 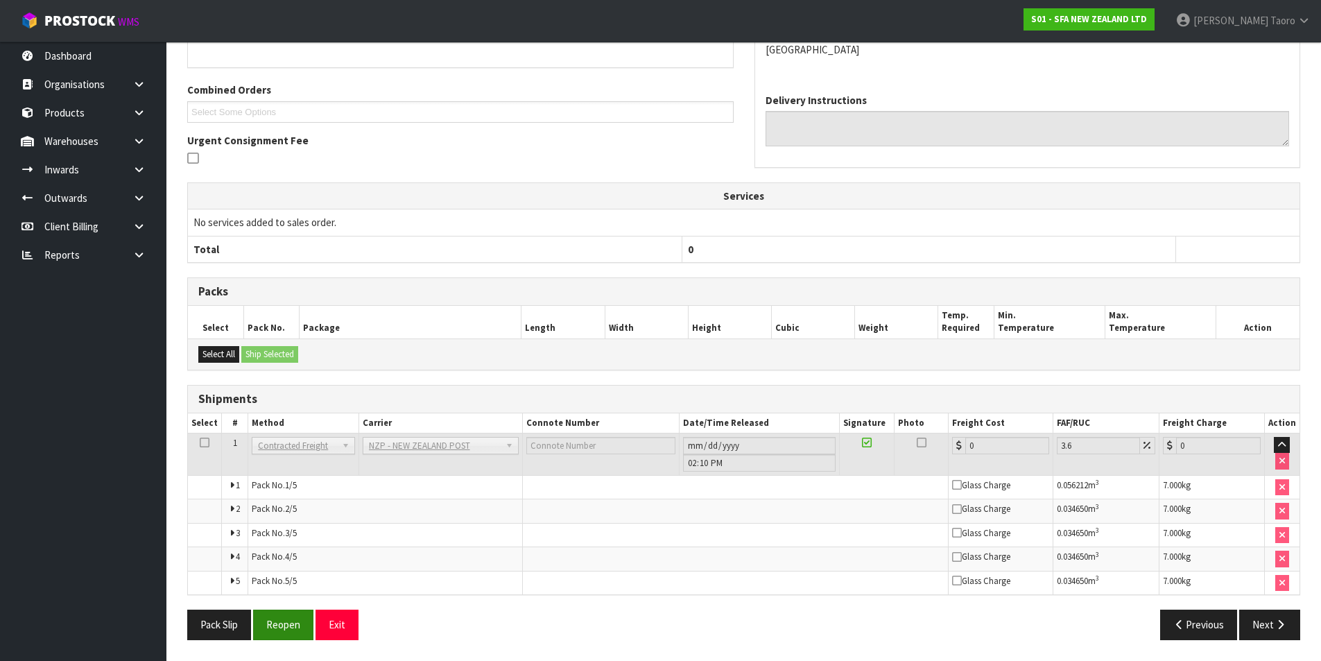 I want to click on span: 0, so click(x=691, y=249).